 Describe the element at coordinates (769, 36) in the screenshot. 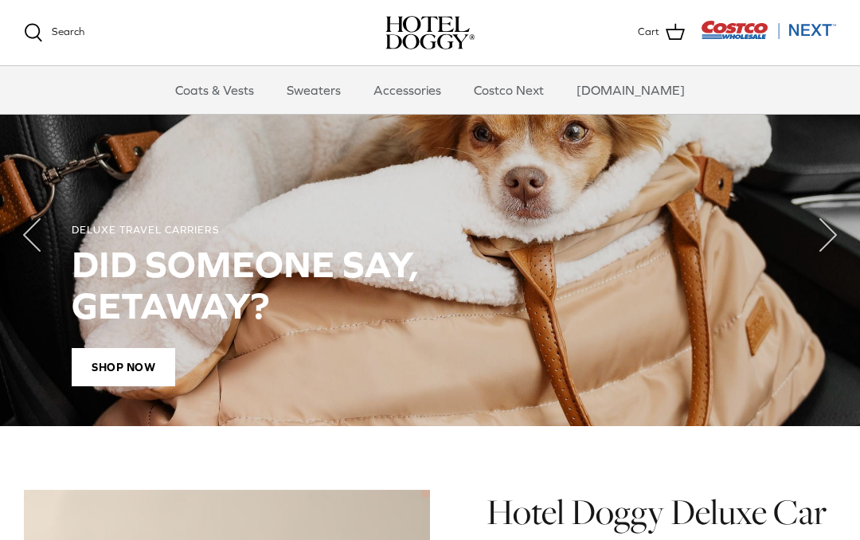

I see `a: Visit Costco Next` at that location.